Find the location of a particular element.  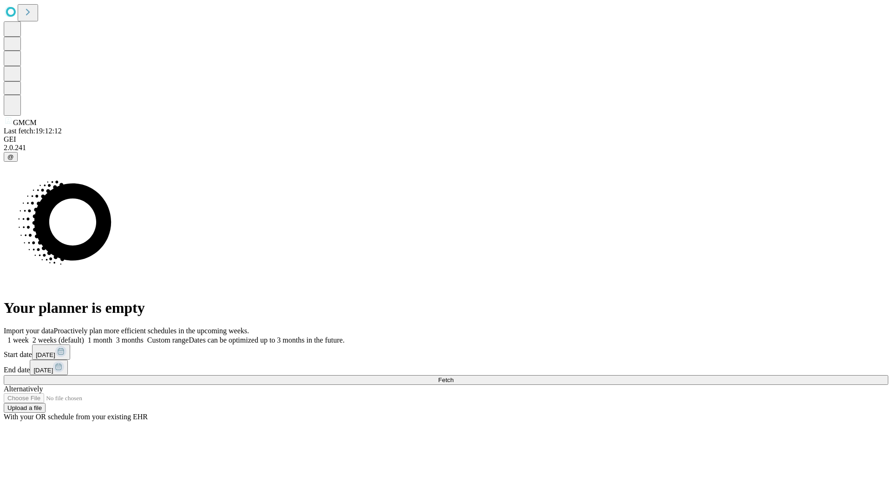

div: GEI is located at coordinates (446, 139).